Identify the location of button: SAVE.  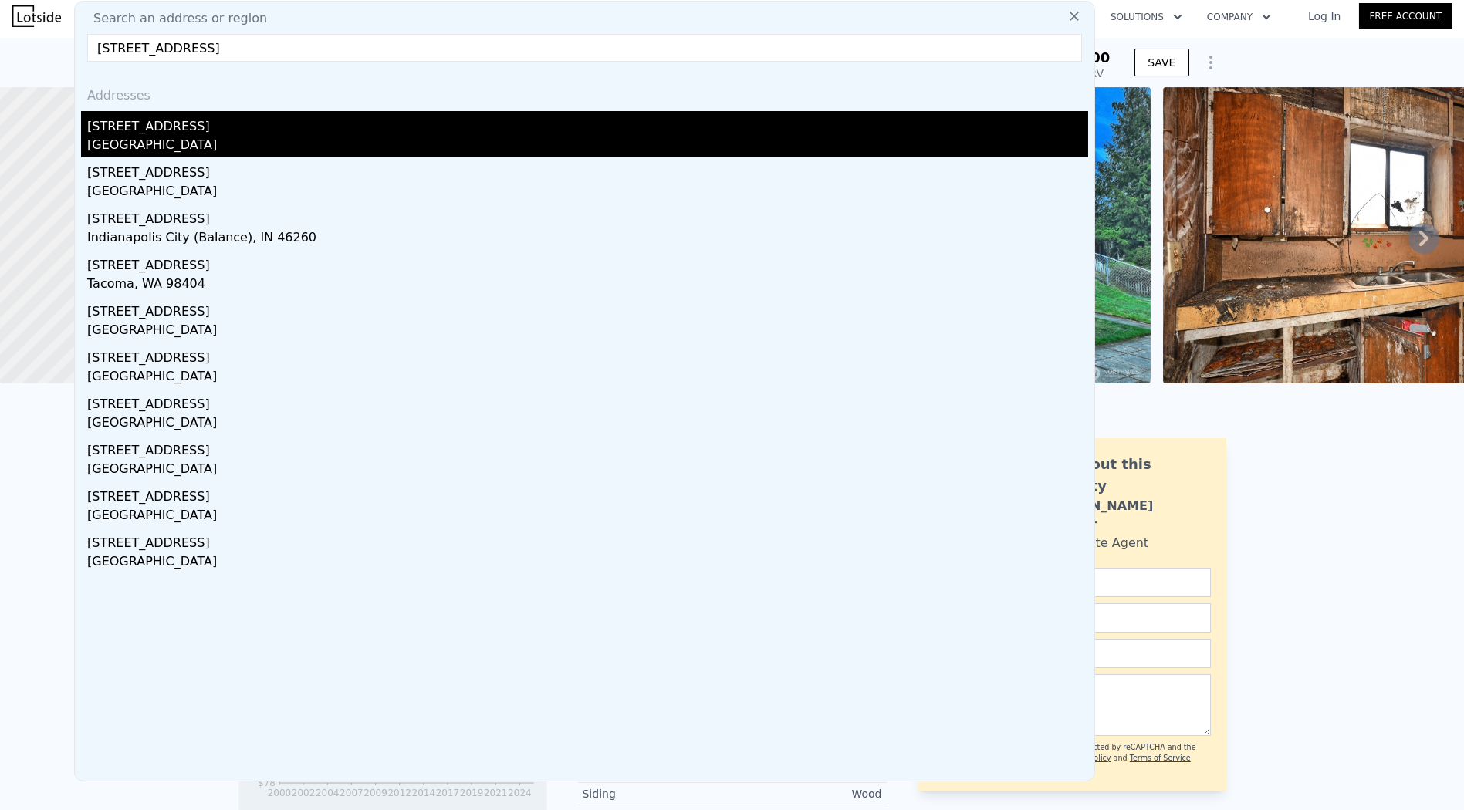
(1161, 62).